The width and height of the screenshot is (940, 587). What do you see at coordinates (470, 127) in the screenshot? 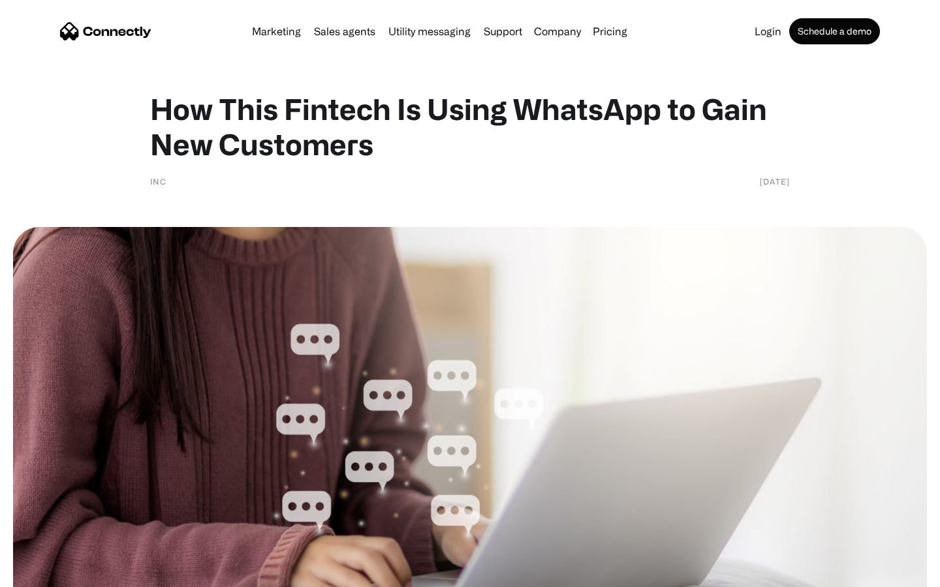
I see `h1: How This Fintech Is Using WhatsApp to Gain New Customers` at bounding box center [470, 127].